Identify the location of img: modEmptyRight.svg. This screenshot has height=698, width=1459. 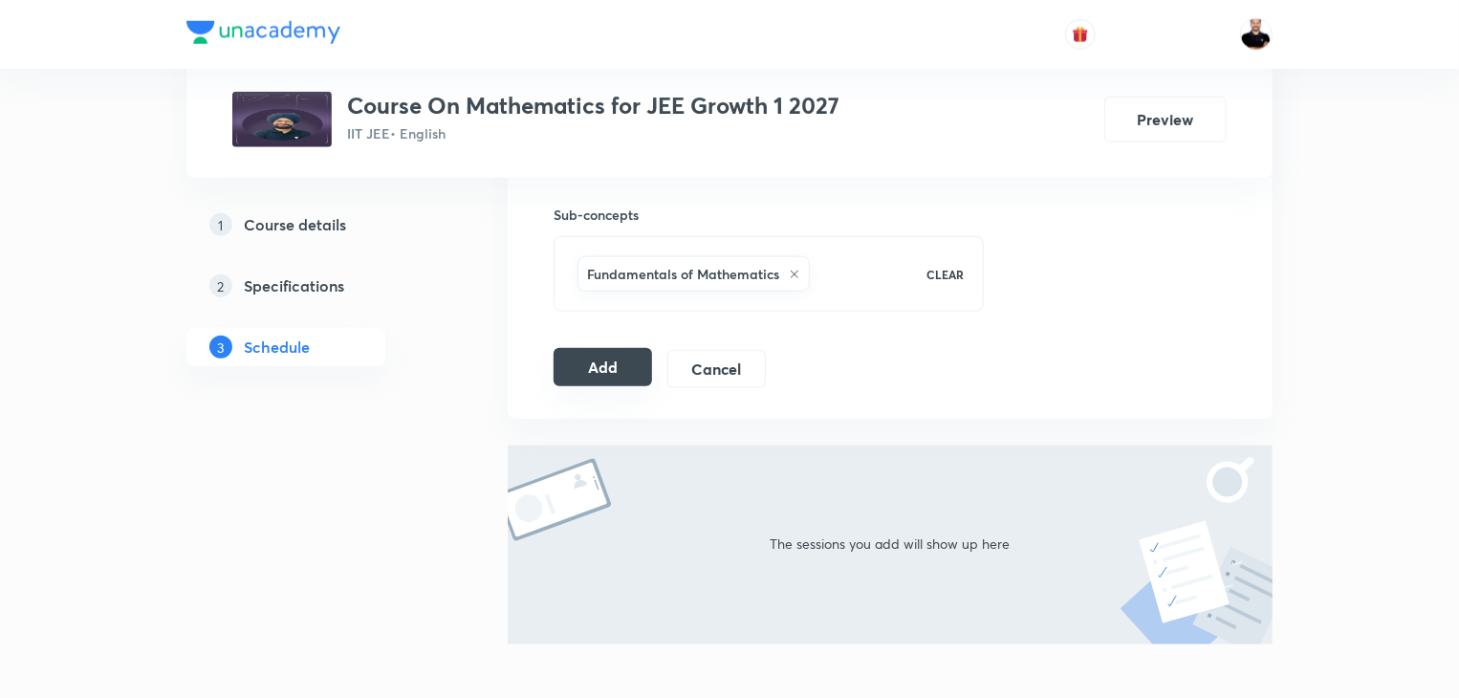
(1196, 544).